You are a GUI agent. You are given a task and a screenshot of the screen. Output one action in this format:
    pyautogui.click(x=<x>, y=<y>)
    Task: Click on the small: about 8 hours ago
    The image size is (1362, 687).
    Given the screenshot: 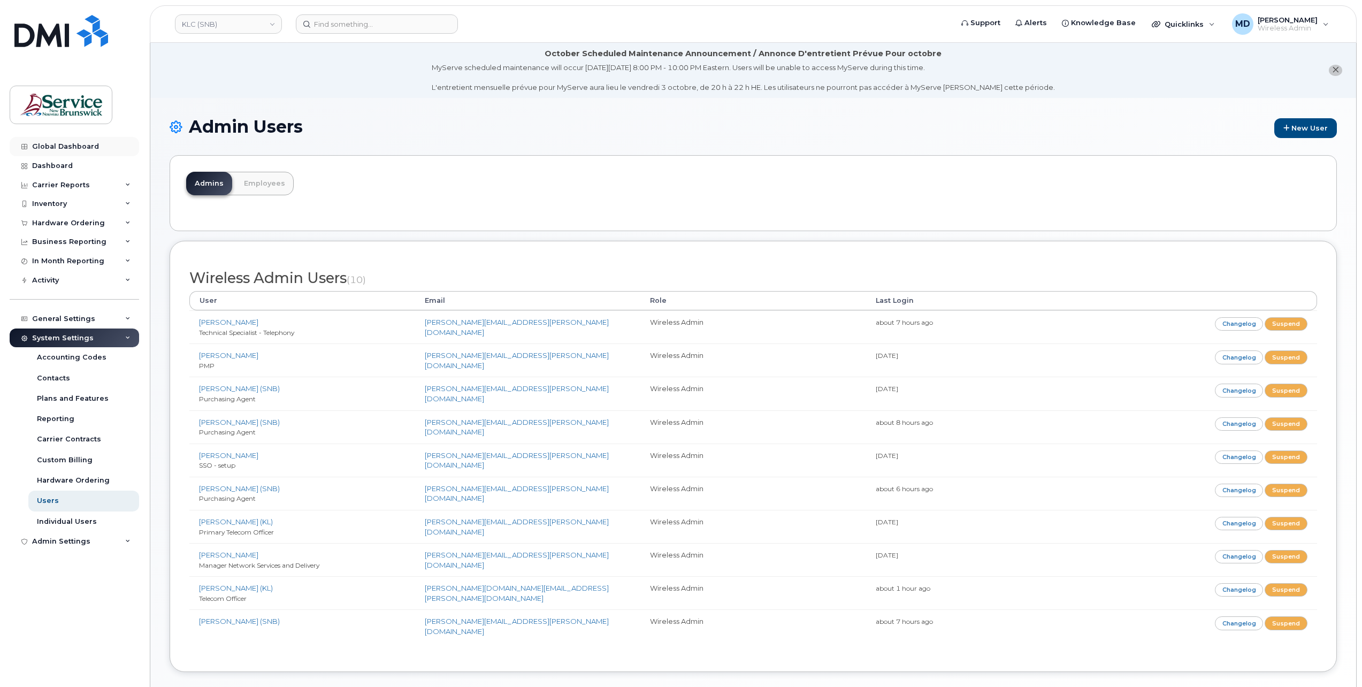 What is the action you would take?
    pyautogui.click(x=904, y=422)
    